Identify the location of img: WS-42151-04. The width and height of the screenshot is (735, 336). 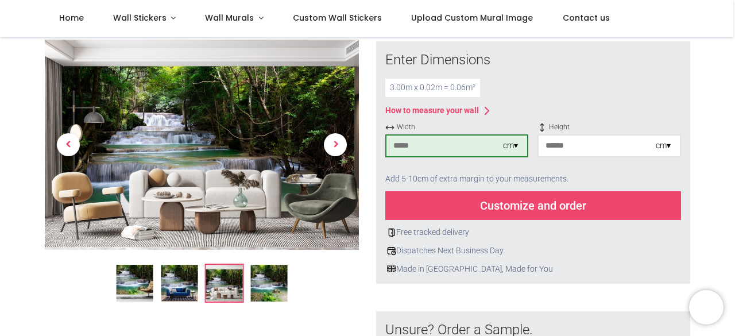
(269, 284).